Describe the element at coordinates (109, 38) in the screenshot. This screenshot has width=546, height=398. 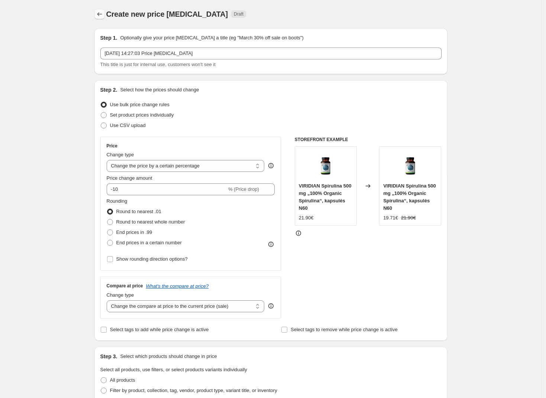
I see `h2: Step 1.` at that location.